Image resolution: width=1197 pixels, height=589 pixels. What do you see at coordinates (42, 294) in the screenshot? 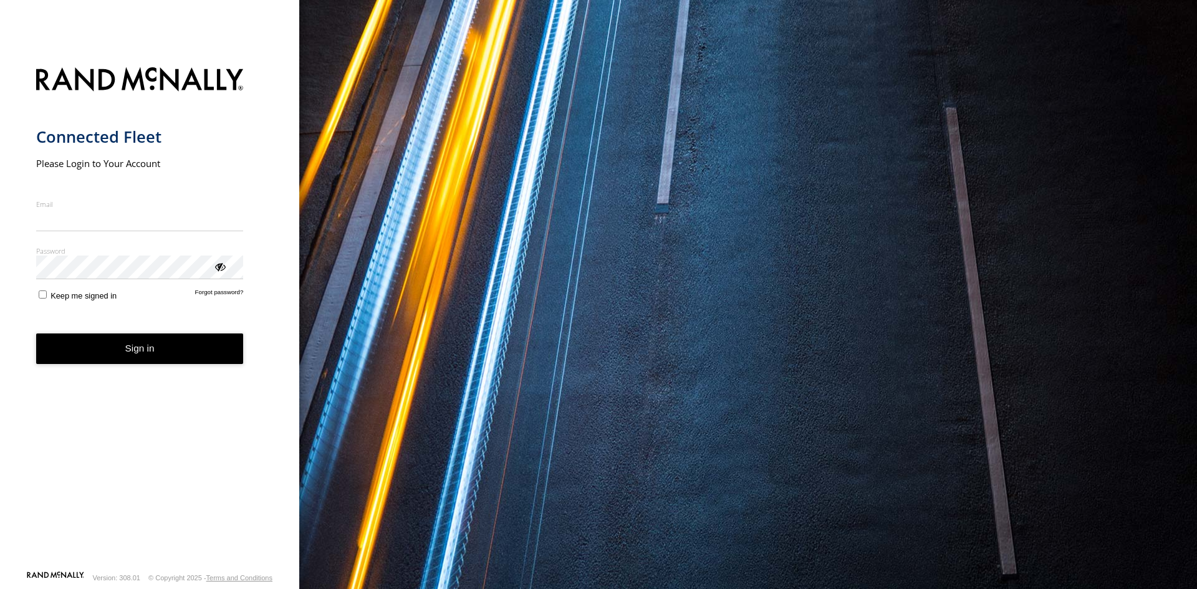
I see `input: Keep me signed in` at bounding box center [42, 294].